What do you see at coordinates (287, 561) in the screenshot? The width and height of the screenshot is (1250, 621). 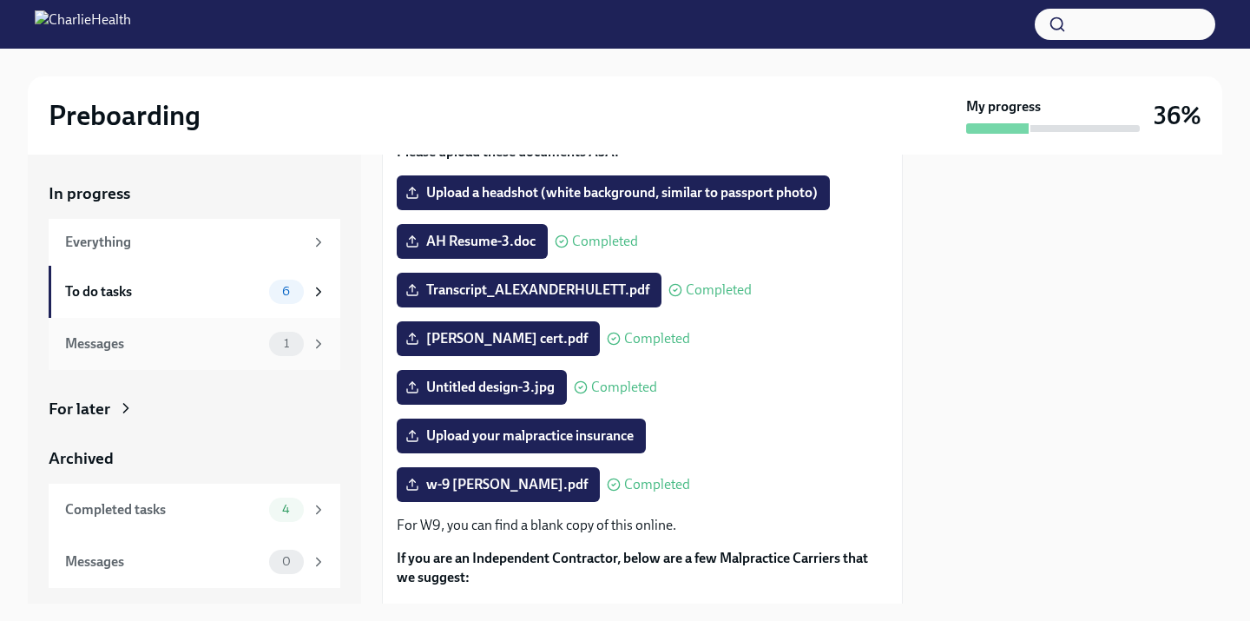 I see `span: 0` at bounding box center [287, 561].